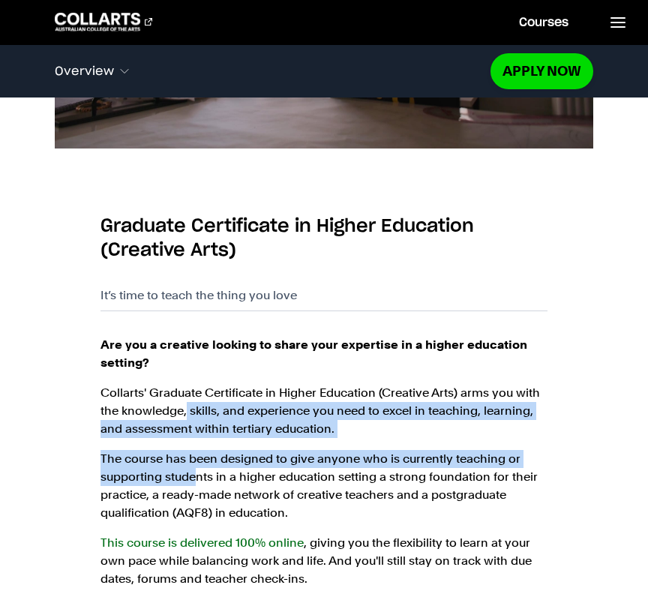  I want to click on strong: Are you a creative looking to share your expertise in a higher education setting?, so click(313, 353).